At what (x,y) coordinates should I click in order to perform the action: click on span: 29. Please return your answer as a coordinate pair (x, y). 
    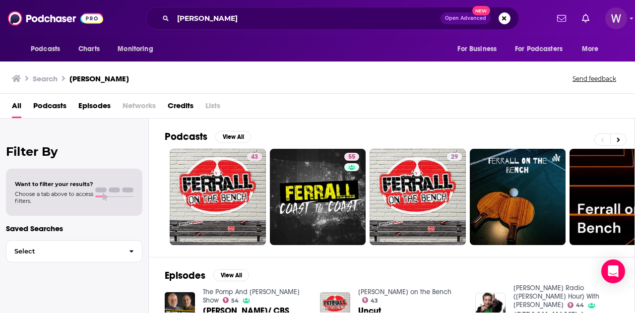
    Looking at the image, I should click on (455, 157).